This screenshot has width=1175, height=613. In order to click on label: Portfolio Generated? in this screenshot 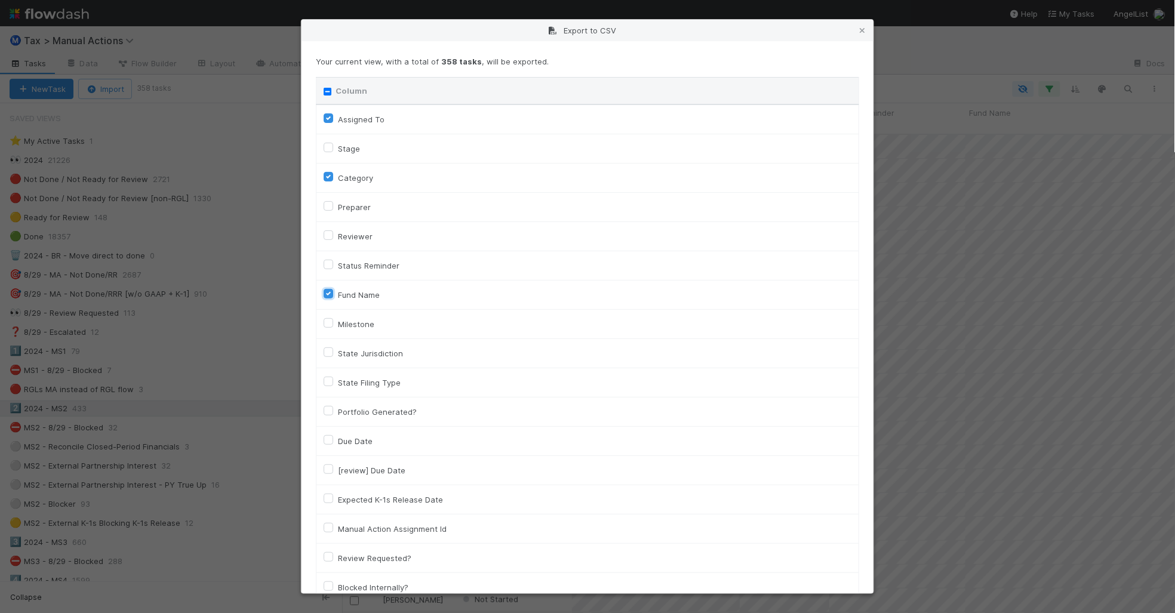, I will do `click(377, 412)`.